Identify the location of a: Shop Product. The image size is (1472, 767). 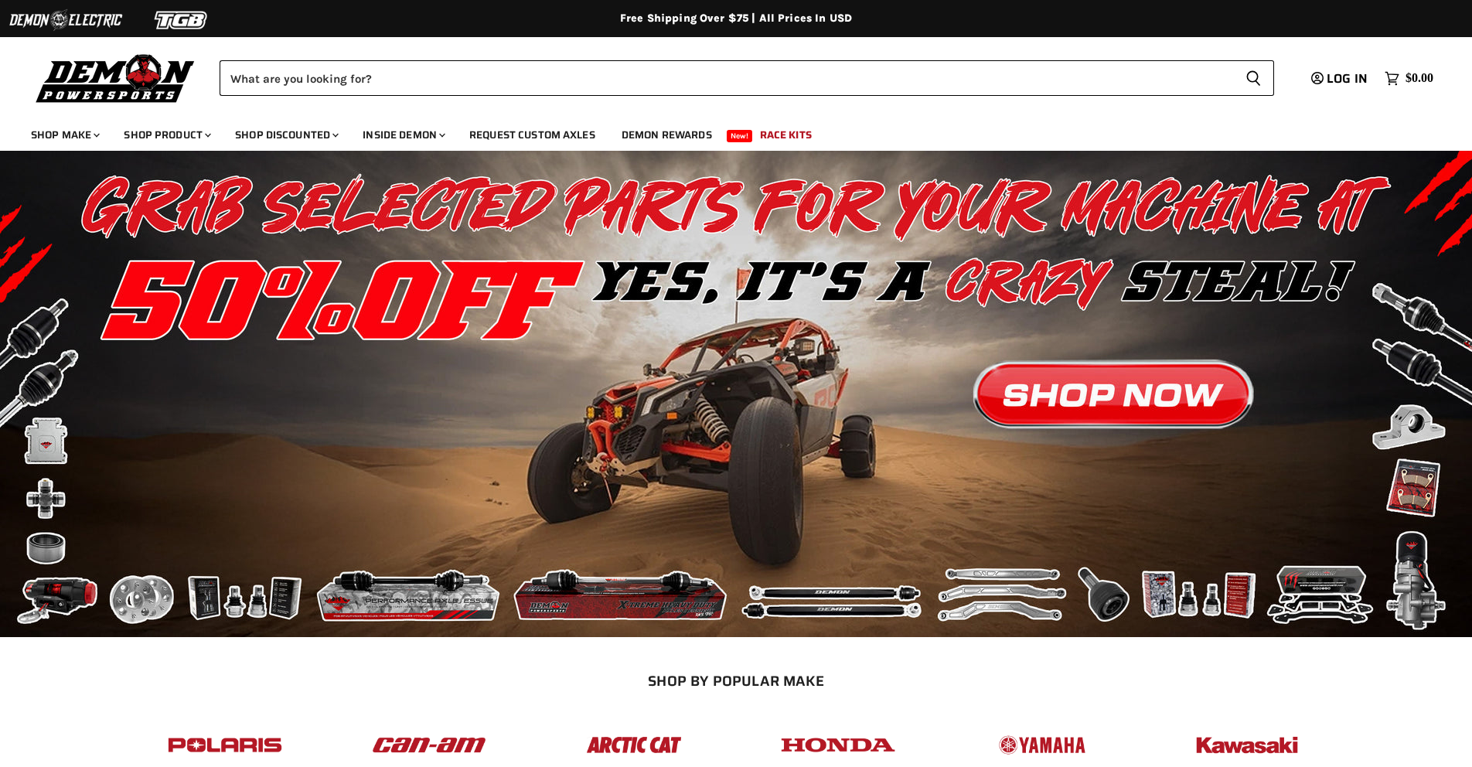
(166, 134).